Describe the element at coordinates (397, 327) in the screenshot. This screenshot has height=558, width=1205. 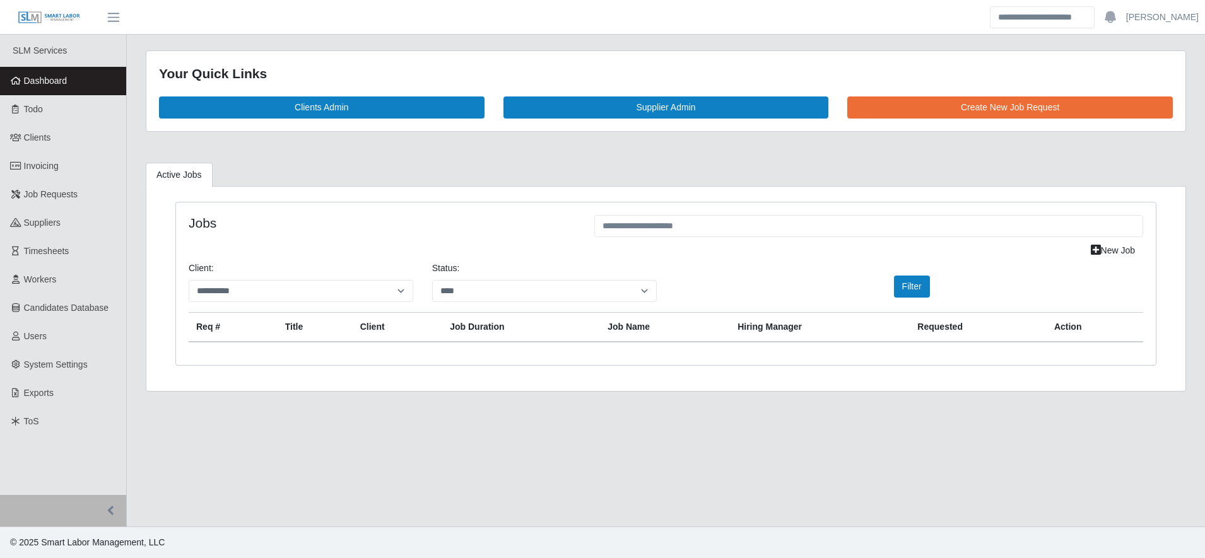
I see `th: Client` at that location.